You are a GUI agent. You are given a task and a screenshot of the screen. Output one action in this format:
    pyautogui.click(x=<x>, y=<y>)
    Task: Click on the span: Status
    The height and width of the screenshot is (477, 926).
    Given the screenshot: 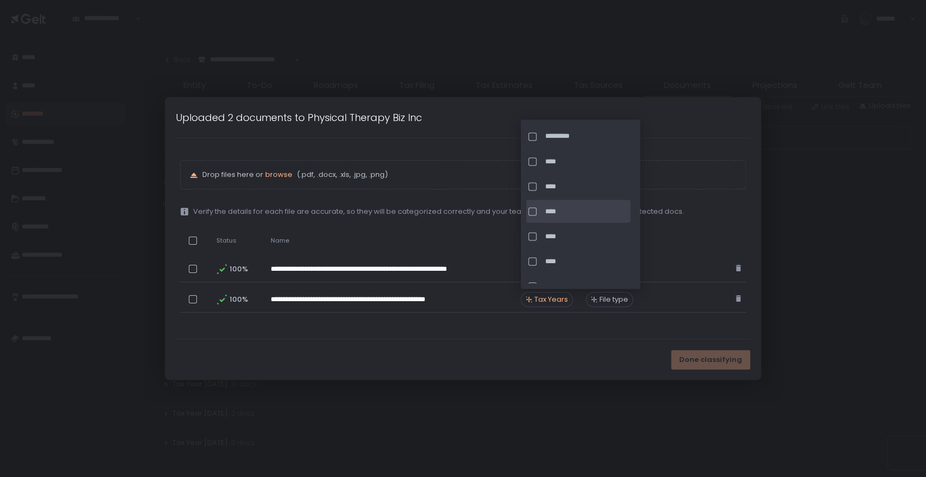 What is the action you would take?
    pyautogui.click(x=226, y=240)
    